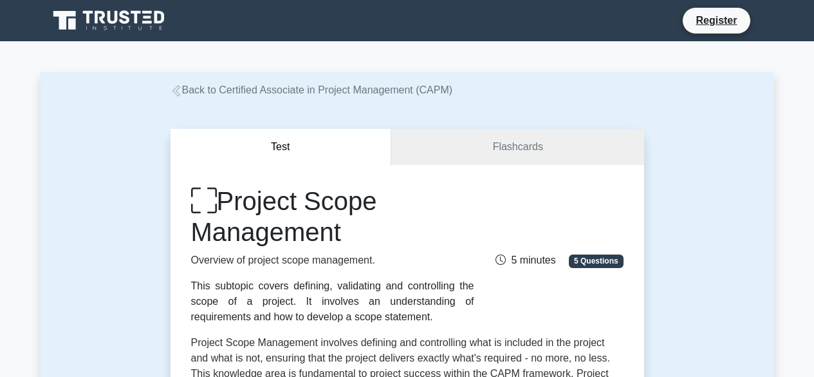 This screenshot has width=814, height=377. What do you see at coordinates (596, 261) in the screenshot?
I see `span: 5 Questions` at bounding box center [596, 261].